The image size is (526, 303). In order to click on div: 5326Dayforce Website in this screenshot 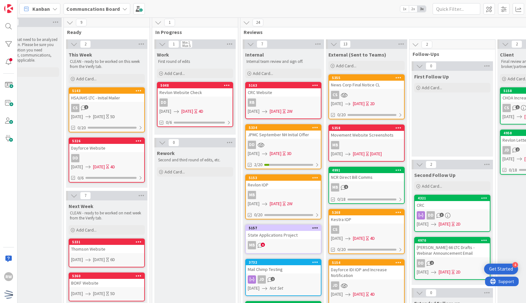, I will do `click(107, 145)`.